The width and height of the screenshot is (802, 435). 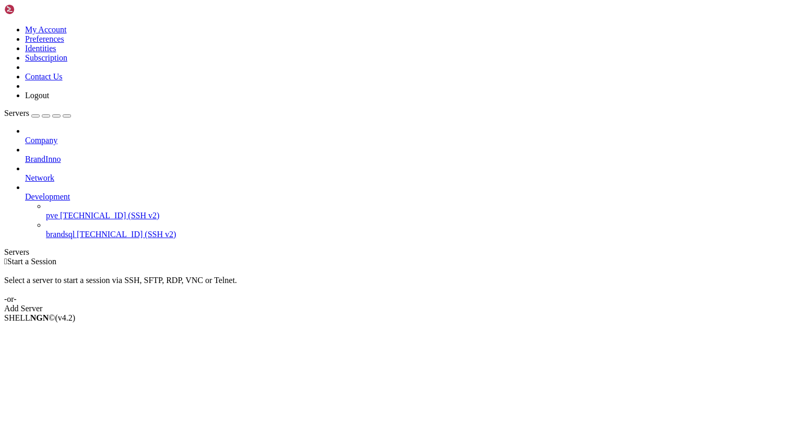 What do you see at coordinates (65, 318) in the screenshot?
I see `span: 4.2.0` at bounding box center [65, 318].